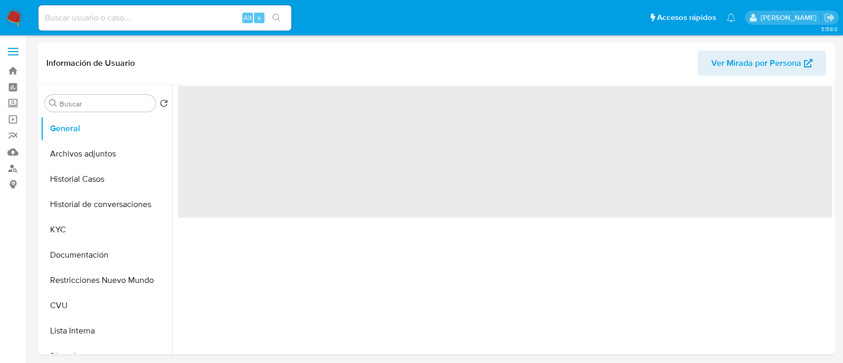 The width and height of the screenshot is (843, 363). Describe the element at coordinates (106, 255) in the screenshot. I see `button: Documentación` at that location.